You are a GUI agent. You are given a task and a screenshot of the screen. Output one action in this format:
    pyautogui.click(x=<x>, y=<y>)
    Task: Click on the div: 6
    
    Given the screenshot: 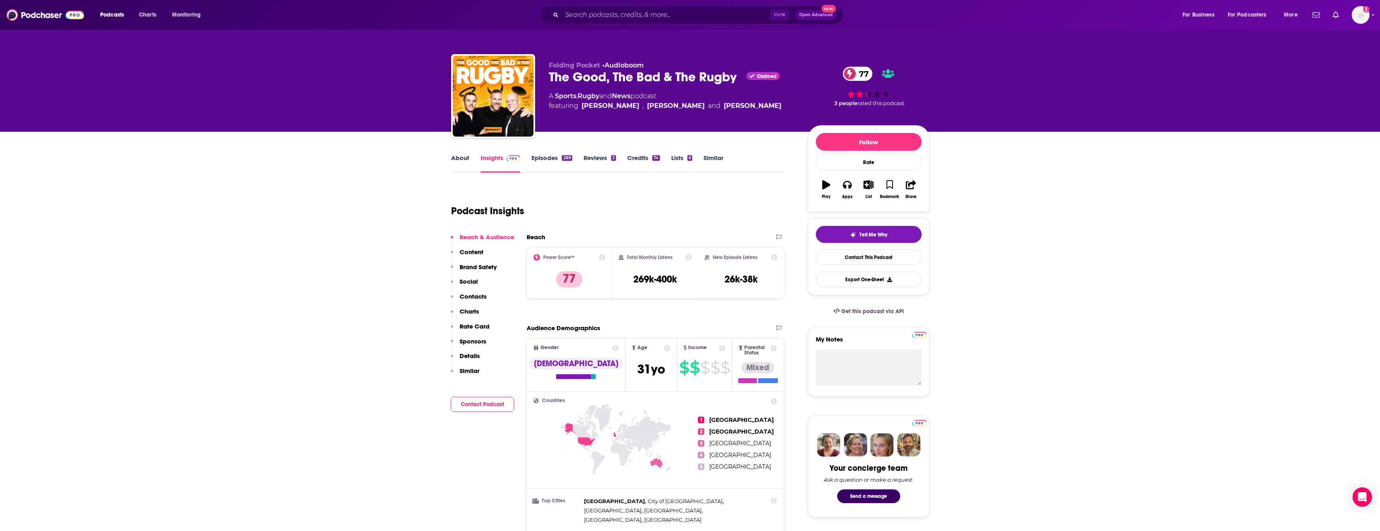 What is the action you would take?
    pyautogui.click(x=690, y=158)
    